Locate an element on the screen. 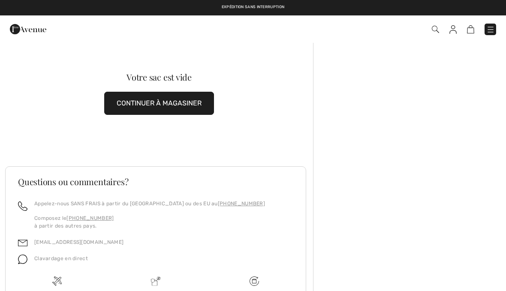  img: 1ère Avenue is located at coordinates (28, 29).